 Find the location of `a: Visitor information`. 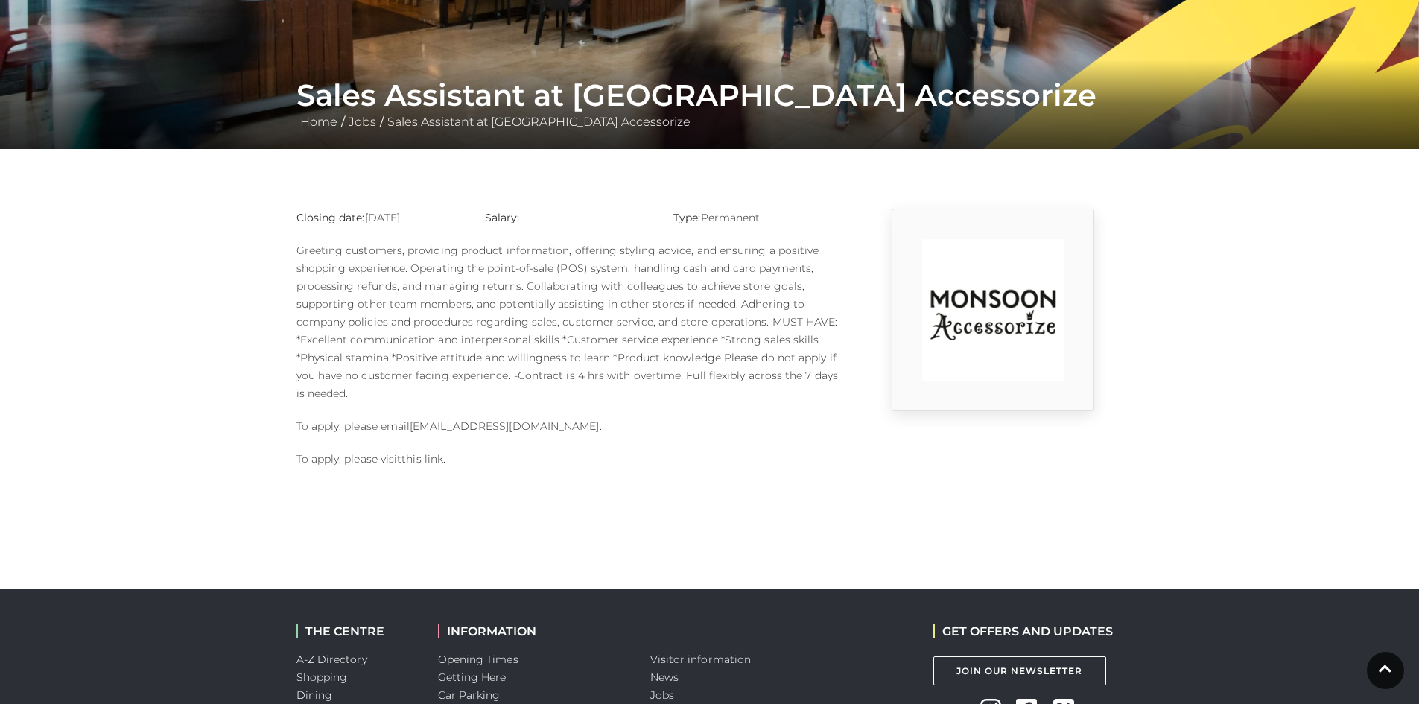

a: Visitor information is located at coordinates (701, 659).